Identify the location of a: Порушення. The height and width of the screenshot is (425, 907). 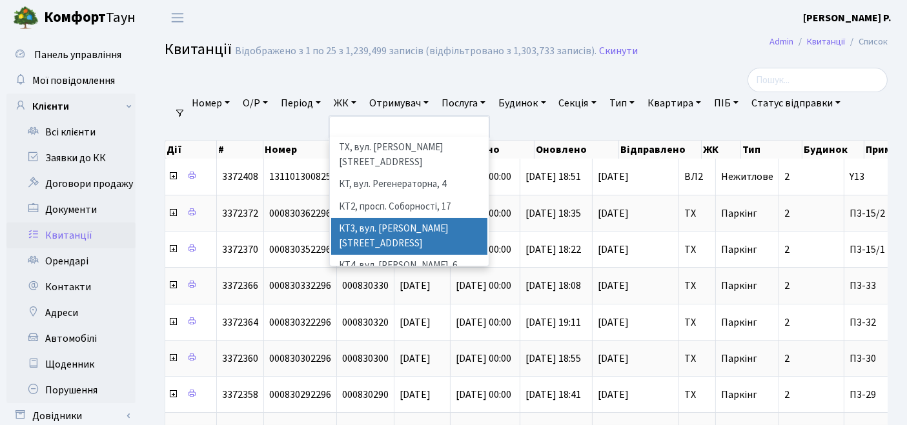
(71, 390).